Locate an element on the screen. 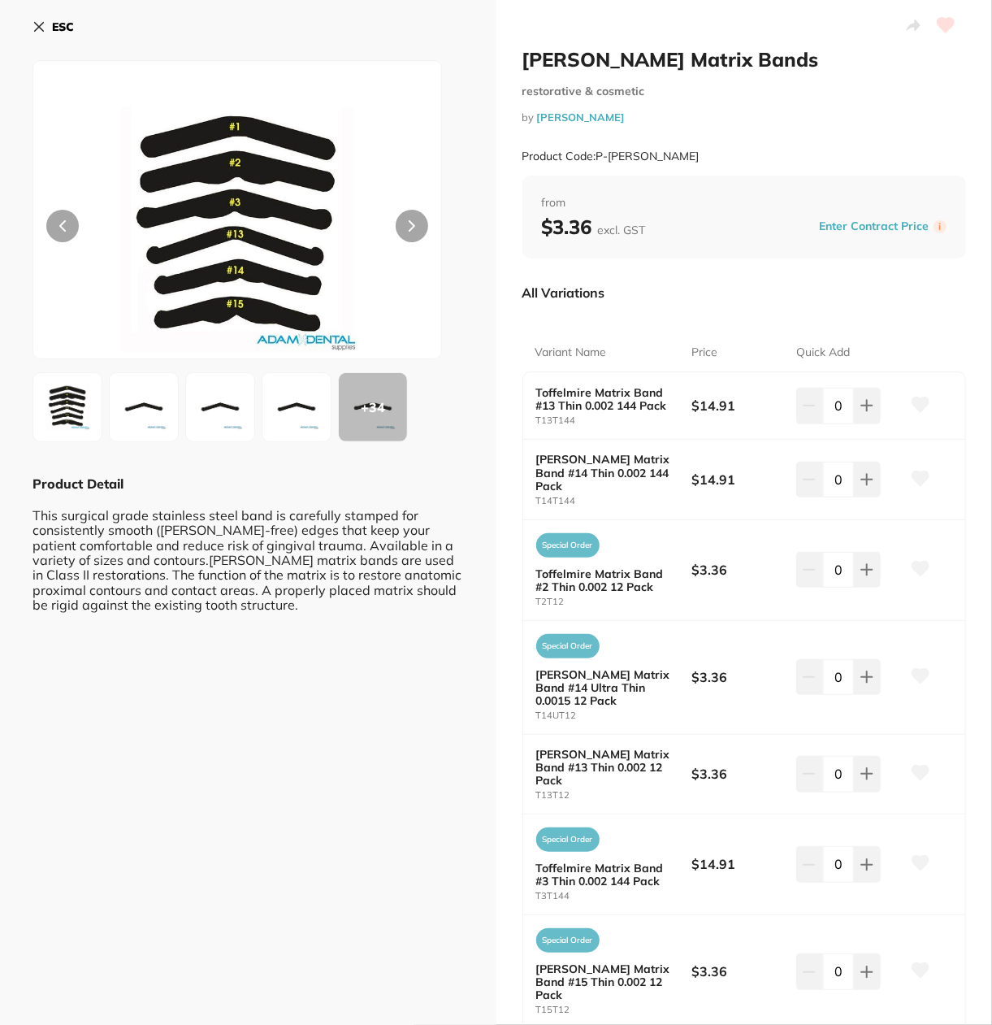 This screenshot has width=992, height=1025. button: +34 is located at coordinates (373, 407).